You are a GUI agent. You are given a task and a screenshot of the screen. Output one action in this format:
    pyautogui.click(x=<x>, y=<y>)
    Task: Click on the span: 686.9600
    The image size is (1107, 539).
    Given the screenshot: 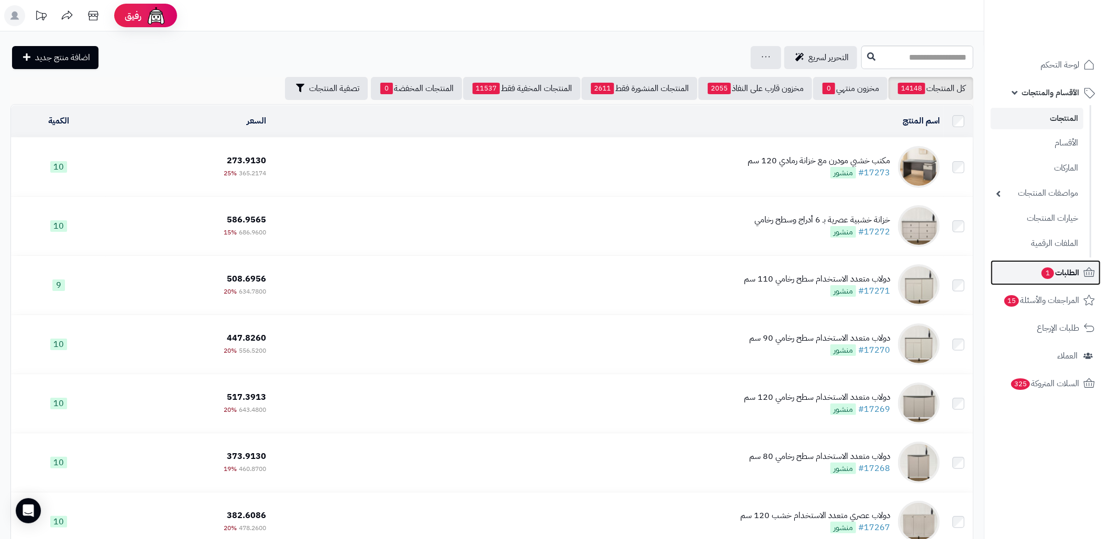 What is the action you would take?
    pyautogui.click(x=252, y=233)
    